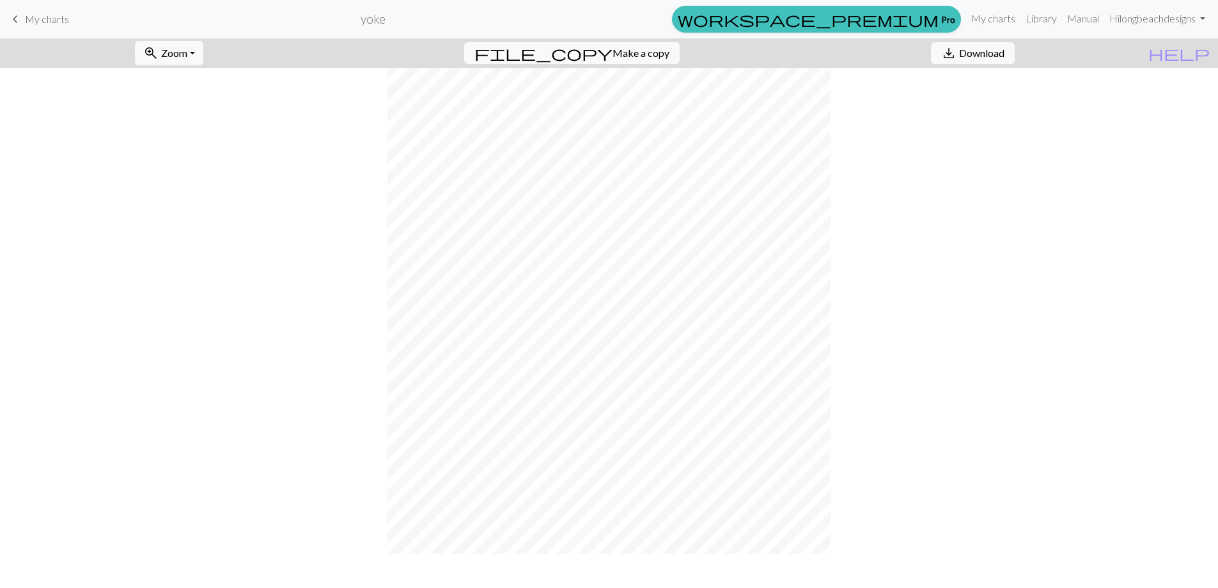 The height and width of the screenshot is (588, 1218). Describe the element at coordinates (47, 19) in the screenshot. I see `span: My charts` at that location.